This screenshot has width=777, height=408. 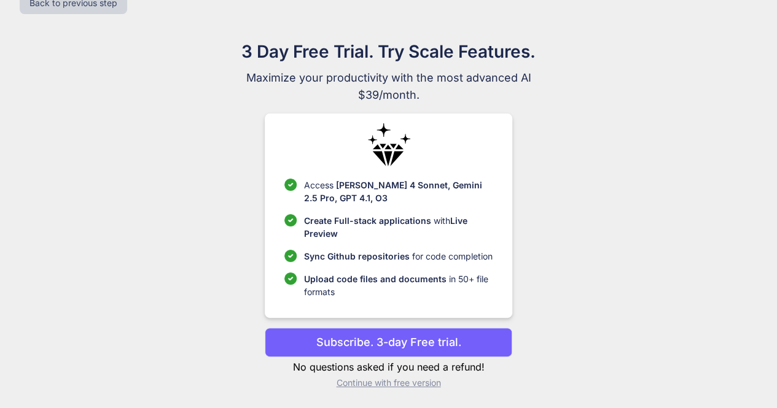 I want to click on p: Continue with free version, so click(x=388, y=383).